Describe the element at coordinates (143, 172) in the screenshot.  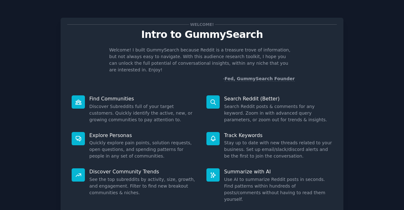
I see `p: Discover Community Trends` at that location.